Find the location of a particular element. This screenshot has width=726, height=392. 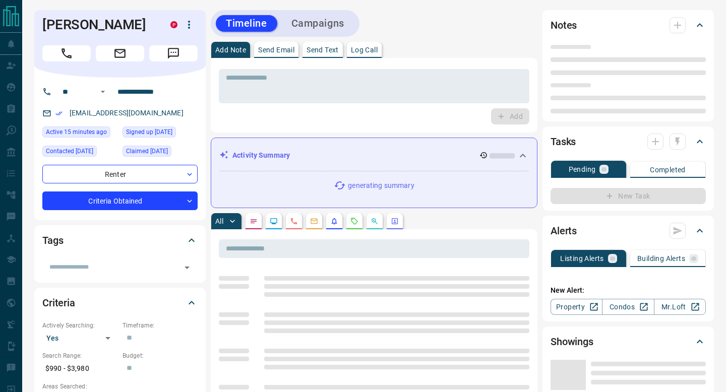

p: Building Alerts is located at coordinates (661, 258).